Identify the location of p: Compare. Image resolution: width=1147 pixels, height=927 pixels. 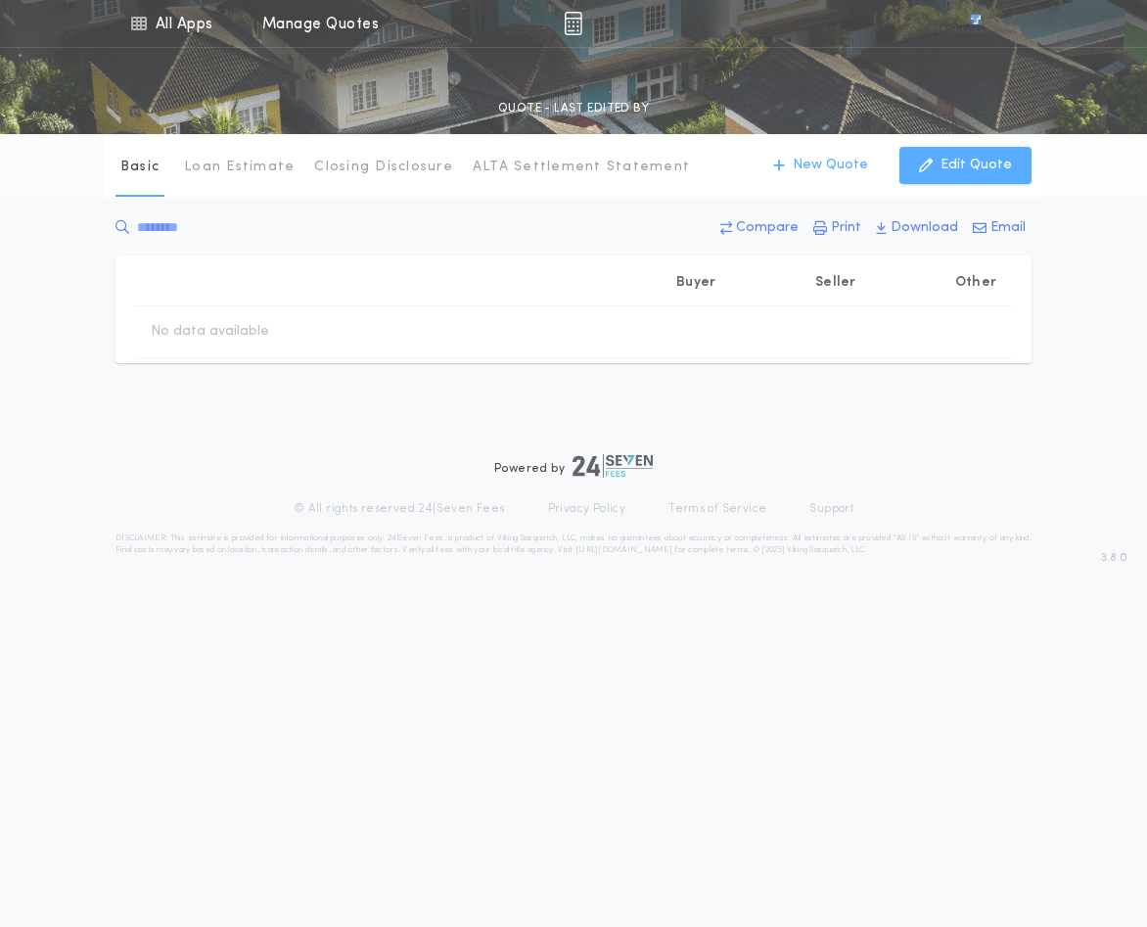
(767, 228).